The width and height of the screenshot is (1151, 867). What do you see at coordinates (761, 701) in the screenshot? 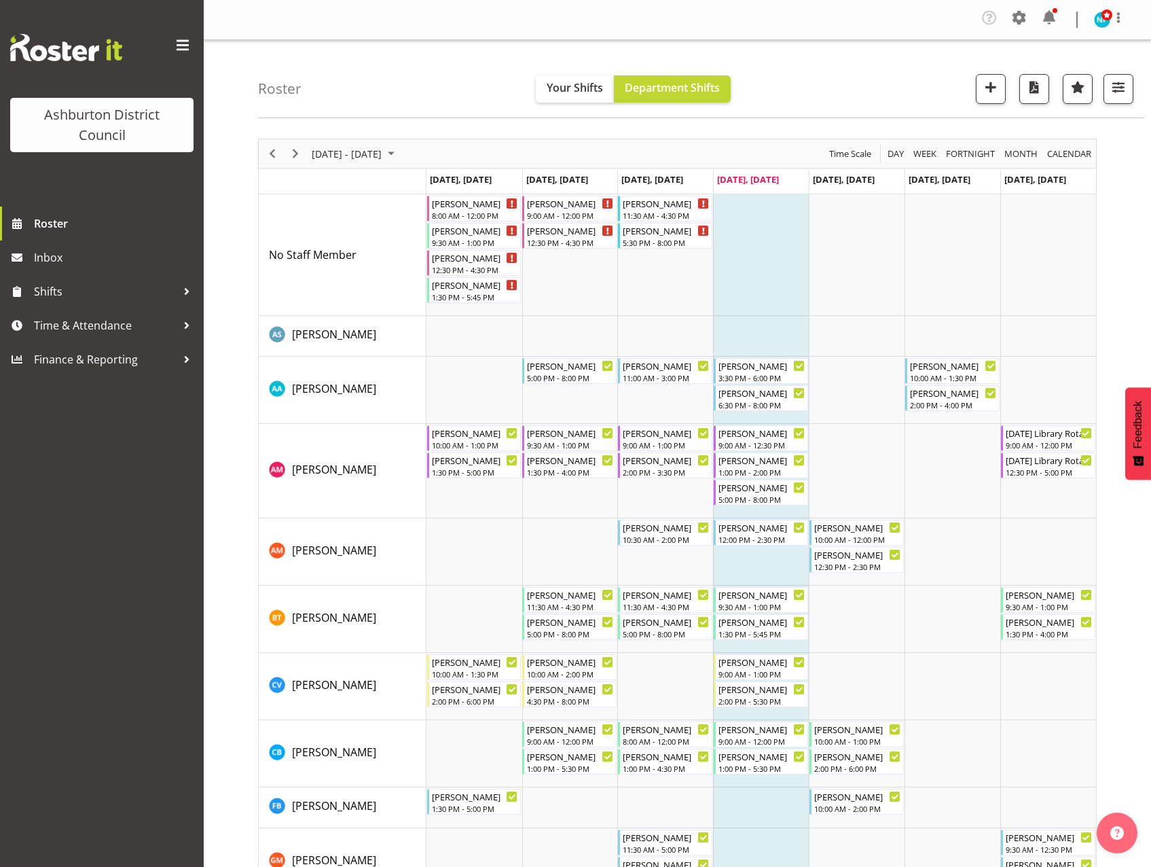
I see `div: 2:00 PM - 5:30 PM` at bounding box center [761, 701].